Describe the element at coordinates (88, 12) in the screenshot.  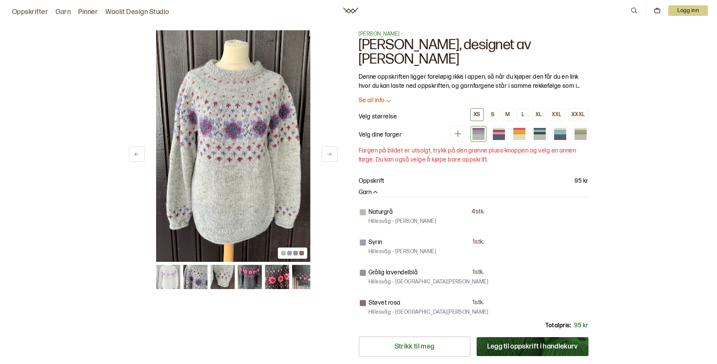
I see `a: Pinner` at that location.